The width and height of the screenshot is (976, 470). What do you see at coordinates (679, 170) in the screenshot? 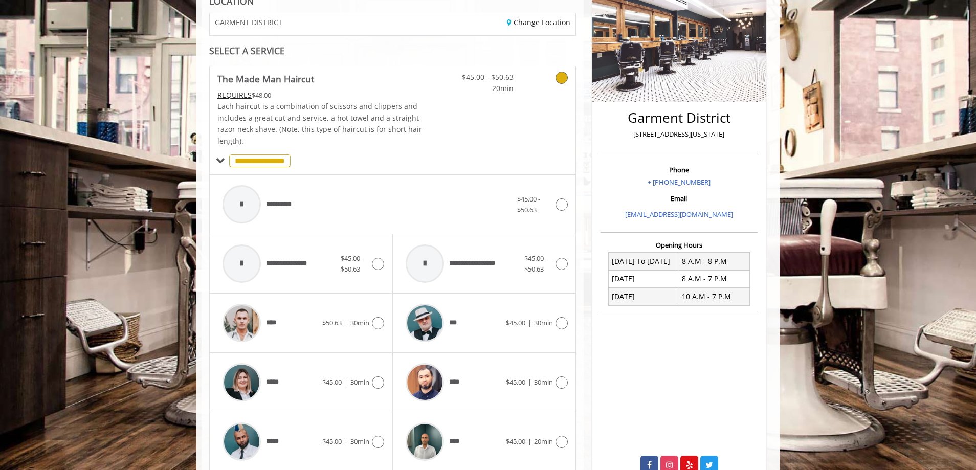
I see `h3: Phone` at bounding box center [679, 170].